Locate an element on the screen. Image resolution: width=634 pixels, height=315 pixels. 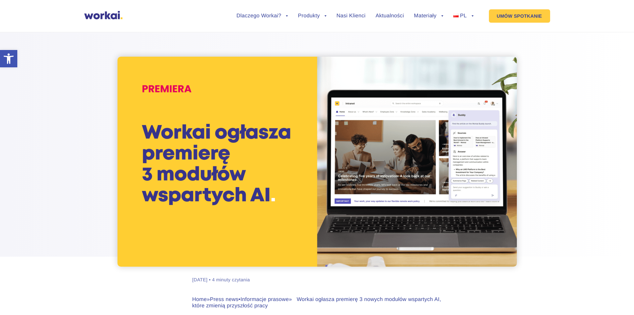
a: Nasi Klienci is located at coordinates (351, 16).